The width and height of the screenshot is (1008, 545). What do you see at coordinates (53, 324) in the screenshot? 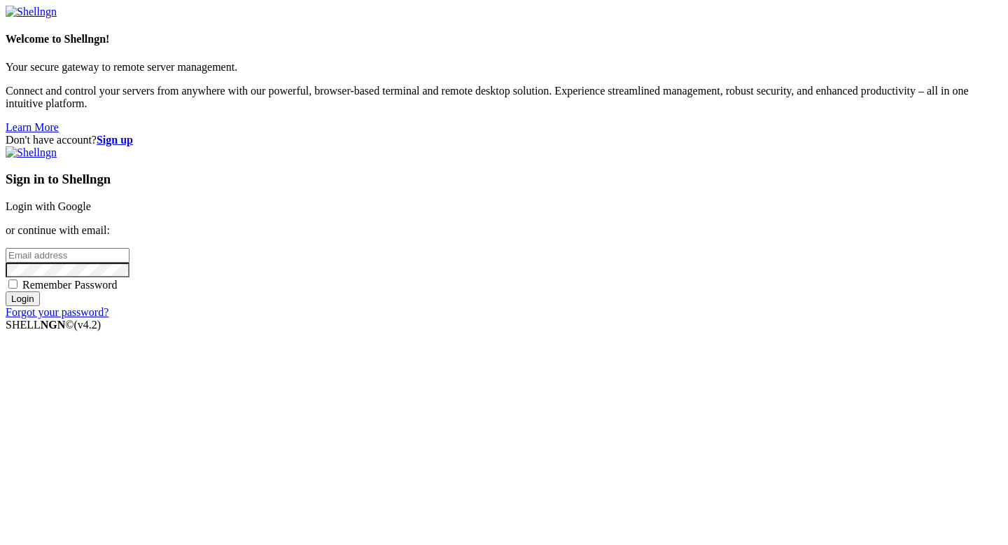
I see `span: SHELL ©` at bounding box center [53, 324].